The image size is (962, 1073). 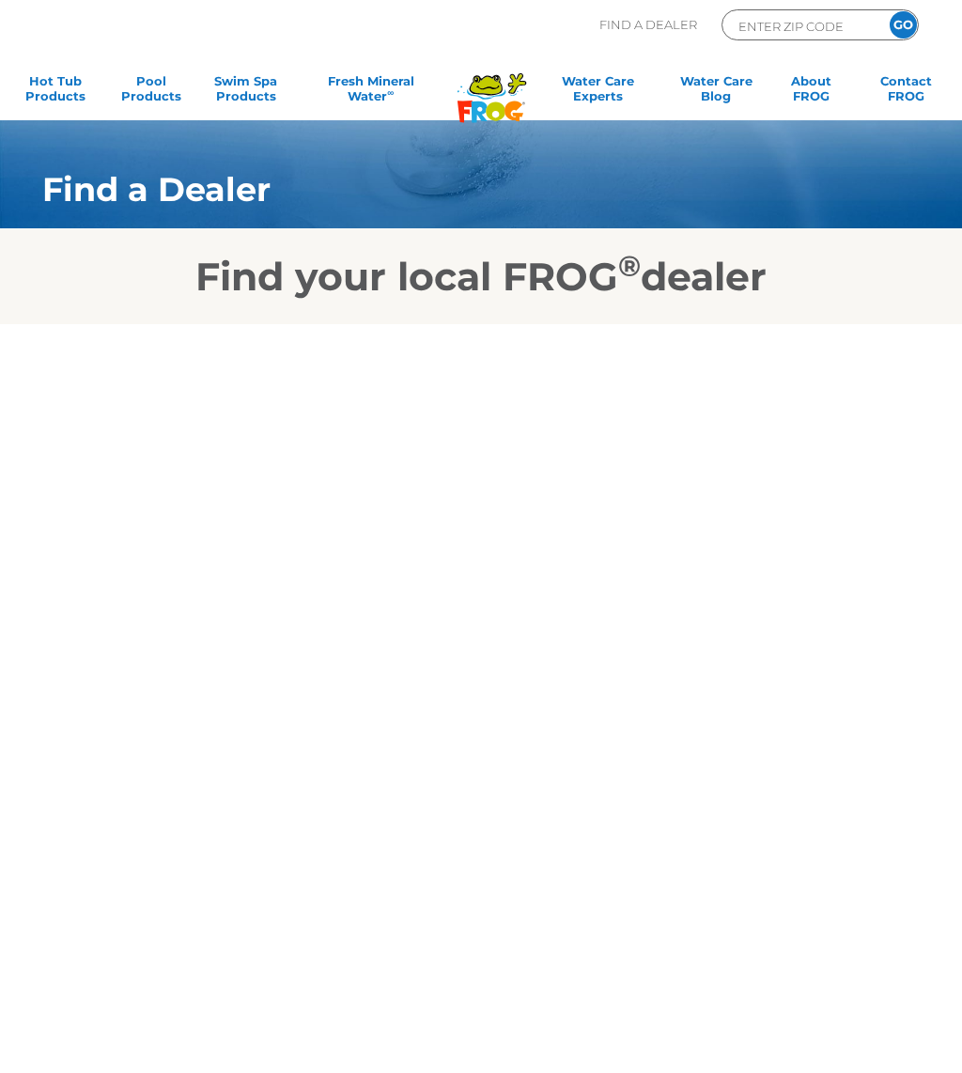 What do you see at coordinates (597, 92) in the screenshot?
I see `a: Water CareExperts` at bounding box center [597, 92].